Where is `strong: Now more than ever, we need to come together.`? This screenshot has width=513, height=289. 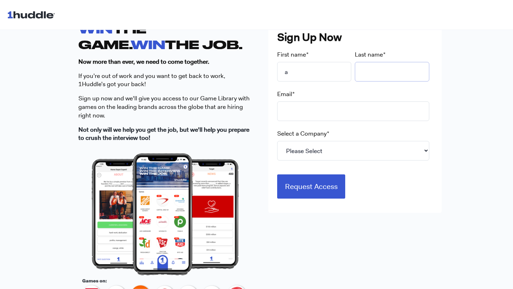 strong: Now more than ever, we need to come together. is located at coordinates (144, 62).